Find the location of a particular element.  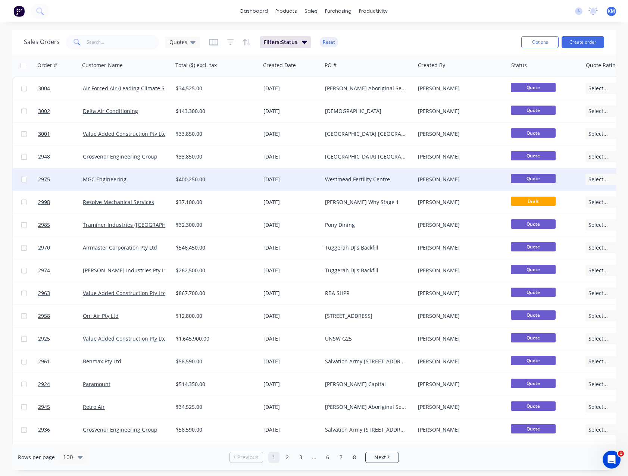

div: $34,525.00 is located at coordinates (215, 88).